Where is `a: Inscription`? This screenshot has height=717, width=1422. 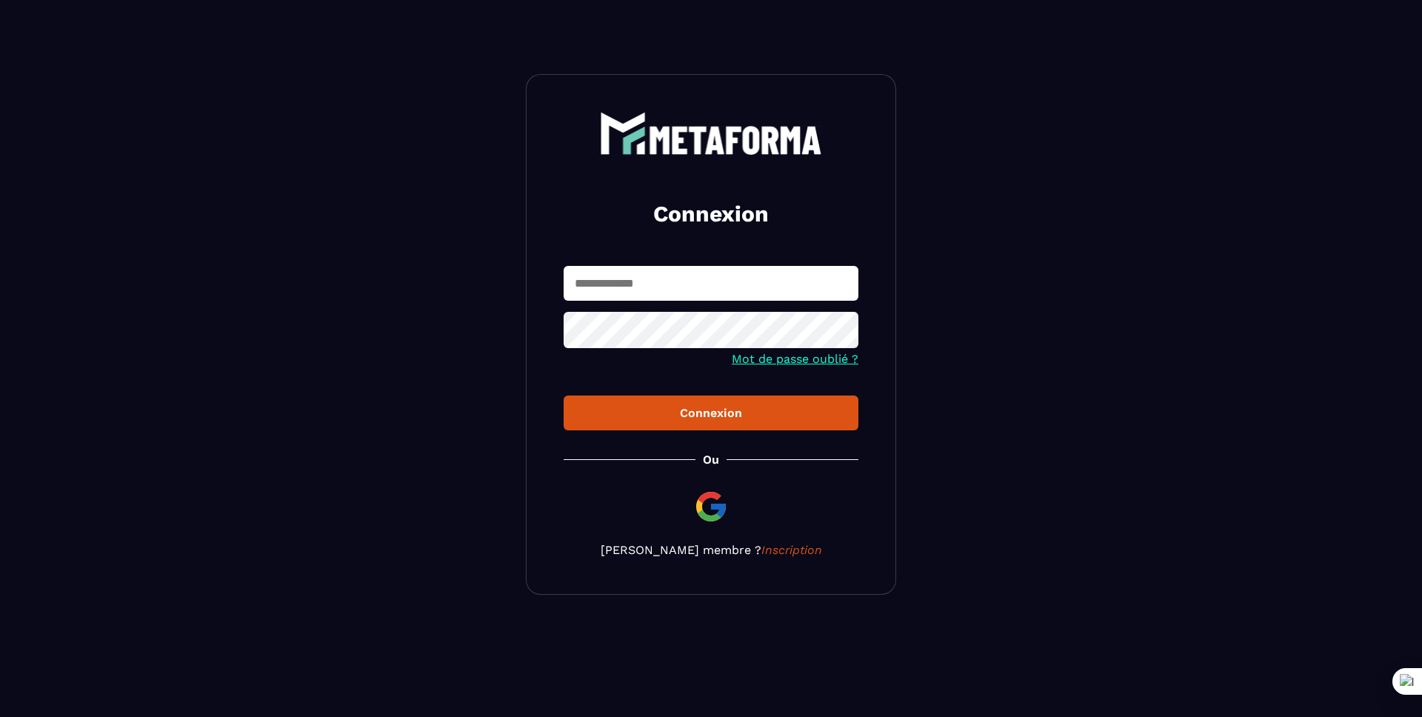 a: Inscription is located at coordinates (792, 549).